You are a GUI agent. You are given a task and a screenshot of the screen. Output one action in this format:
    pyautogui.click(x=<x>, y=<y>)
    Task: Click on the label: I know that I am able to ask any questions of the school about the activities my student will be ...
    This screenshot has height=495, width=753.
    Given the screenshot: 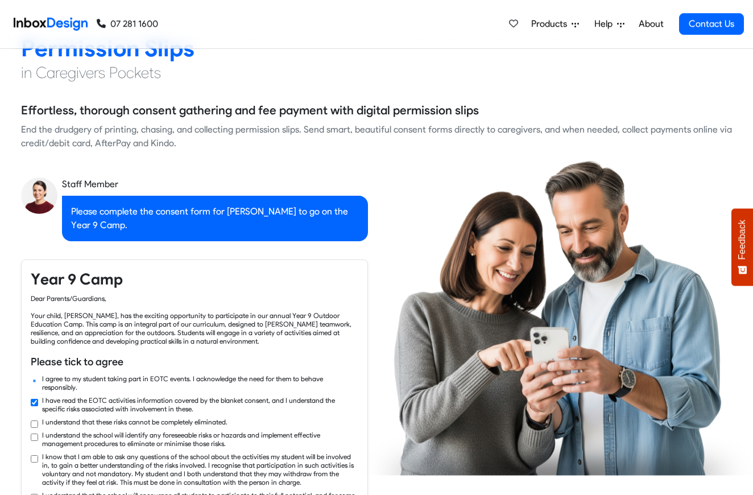 What is the action you would take?
    pyautogui.click(x=200, y=470)
    